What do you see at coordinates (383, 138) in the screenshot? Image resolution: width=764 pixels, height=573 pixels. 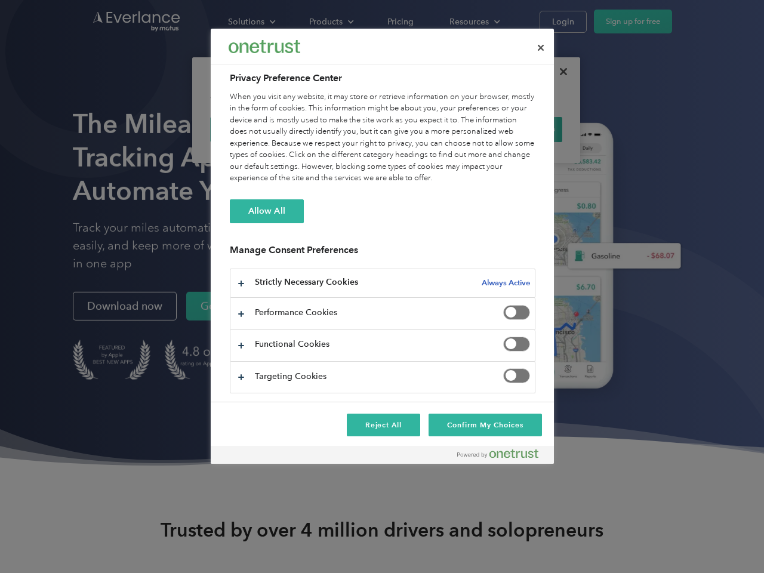 I see `div: When you visit any website, it may store or retrieve information on your browser, mostly in the f...` at bounding box center [383, 138].